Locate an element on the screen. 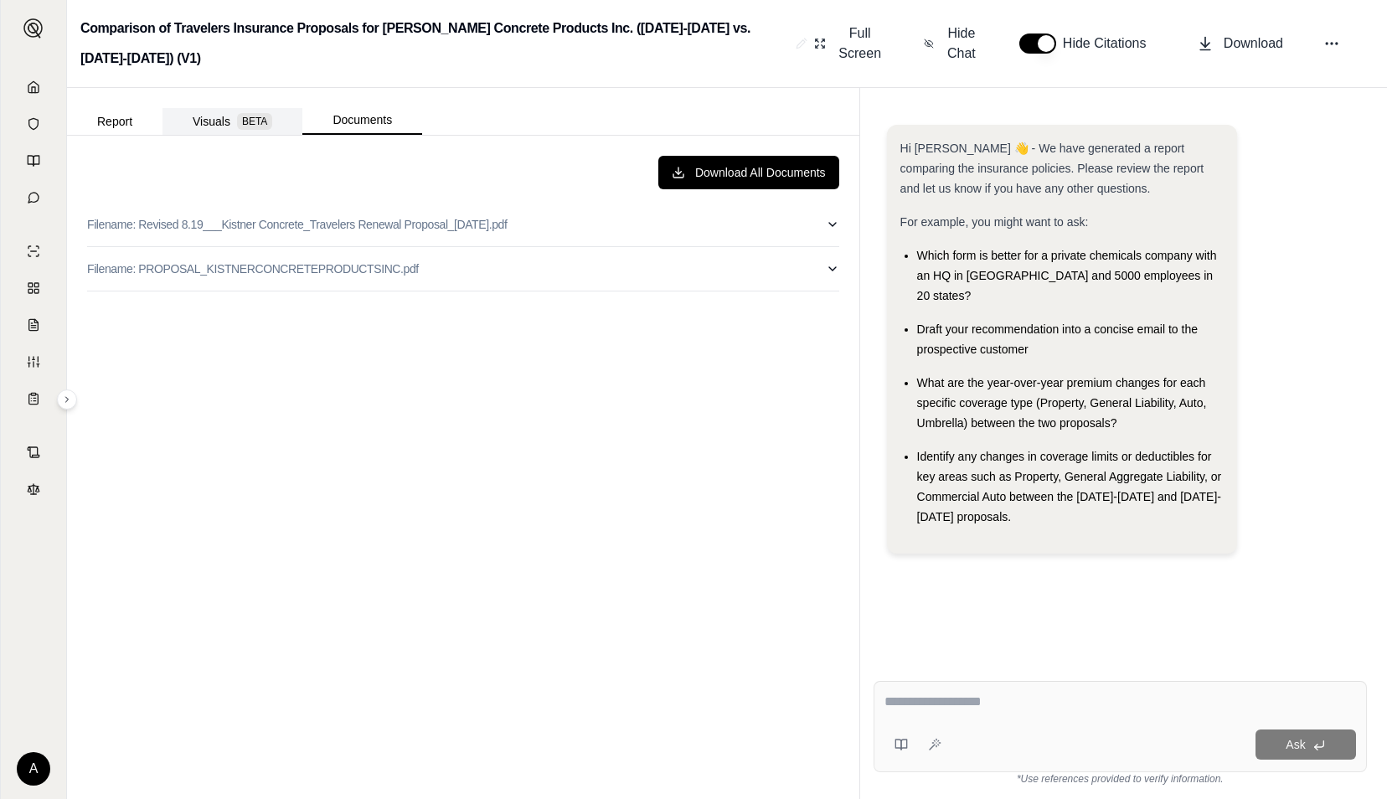 Image resolution: width=1387 pixels, height=799 pixels. span: Download is located at coordinates (1253, 44).